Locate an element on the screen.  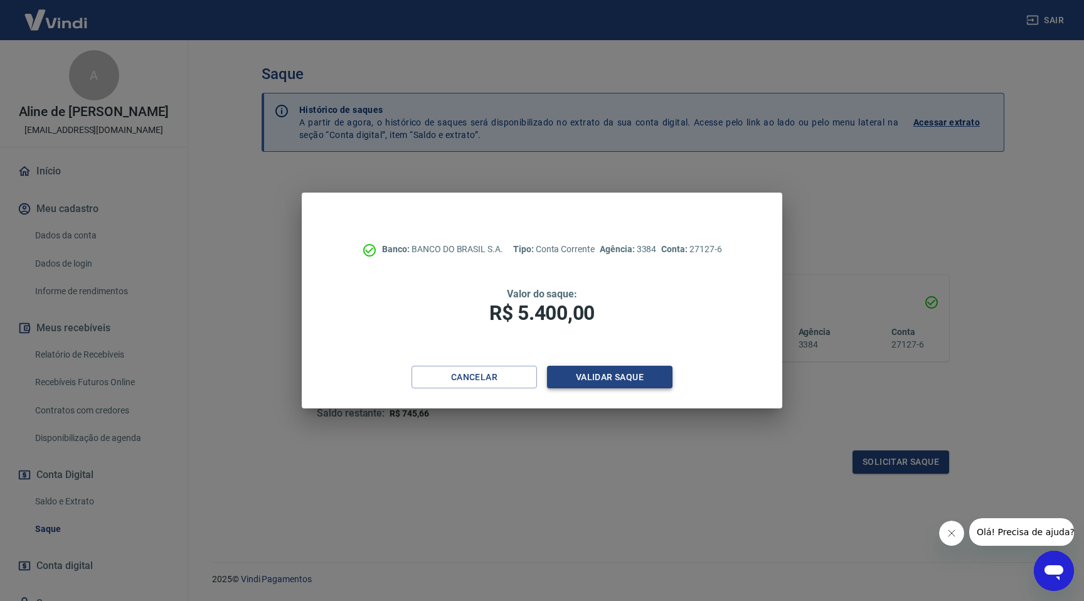
span: Tipo: is located at coordinates (525, 249).